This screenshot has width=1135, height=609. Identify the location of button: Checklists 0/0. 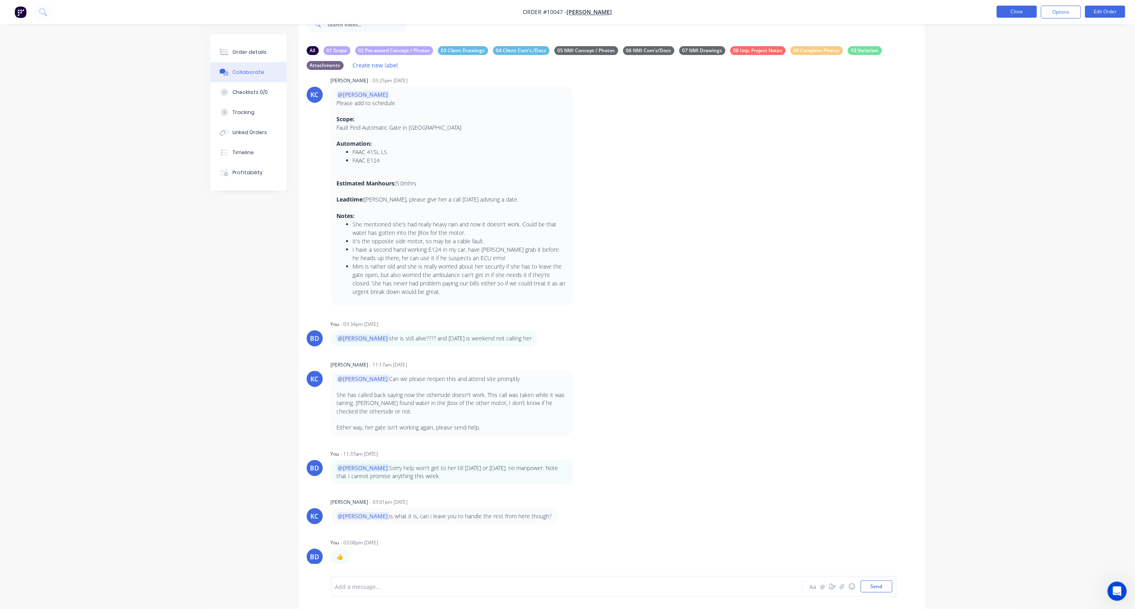
(249, 92).